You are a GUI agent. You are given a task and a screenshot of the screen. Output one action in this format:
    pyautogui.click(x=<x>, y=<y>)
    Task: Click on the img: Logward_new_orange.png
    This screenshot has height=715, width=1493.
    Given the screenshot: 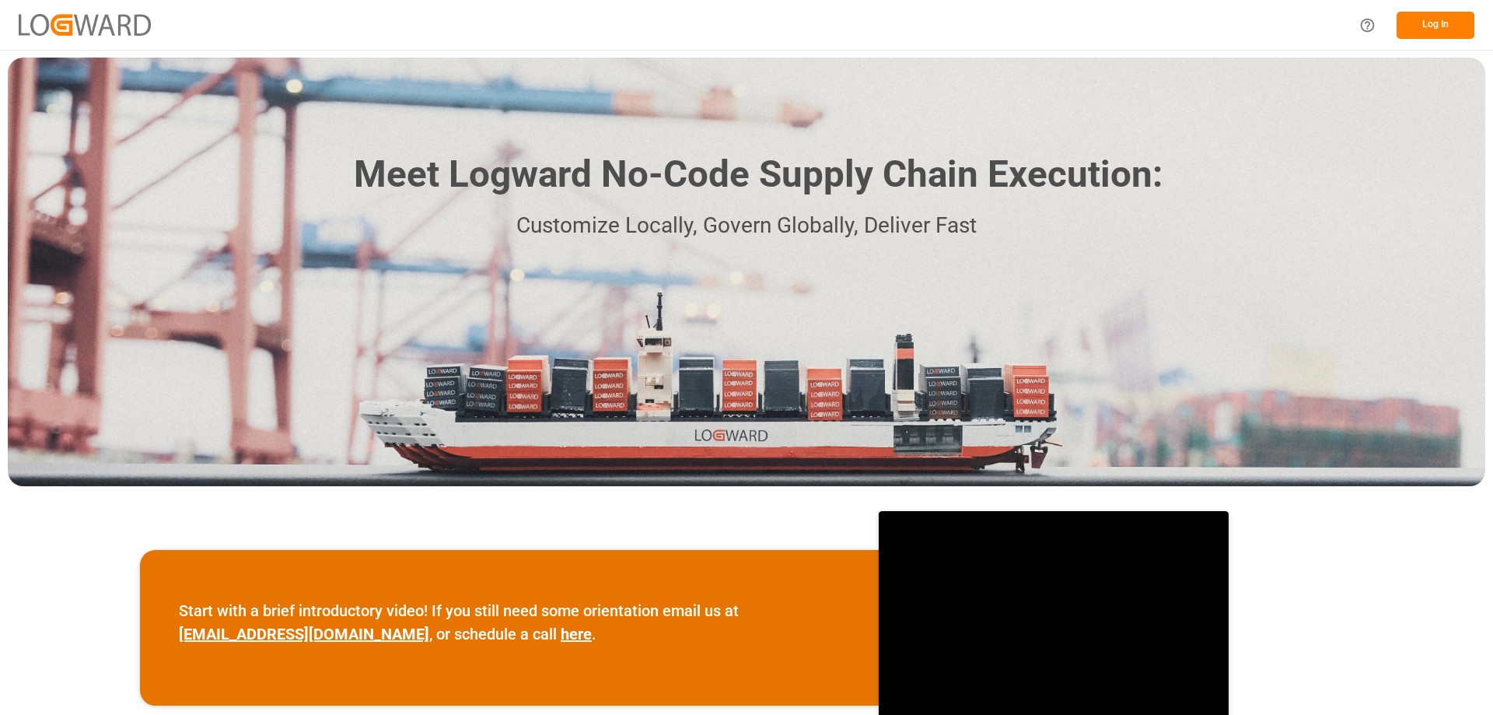 What is the action you would take?
    pyautogui.click(x=85, y=24)
    